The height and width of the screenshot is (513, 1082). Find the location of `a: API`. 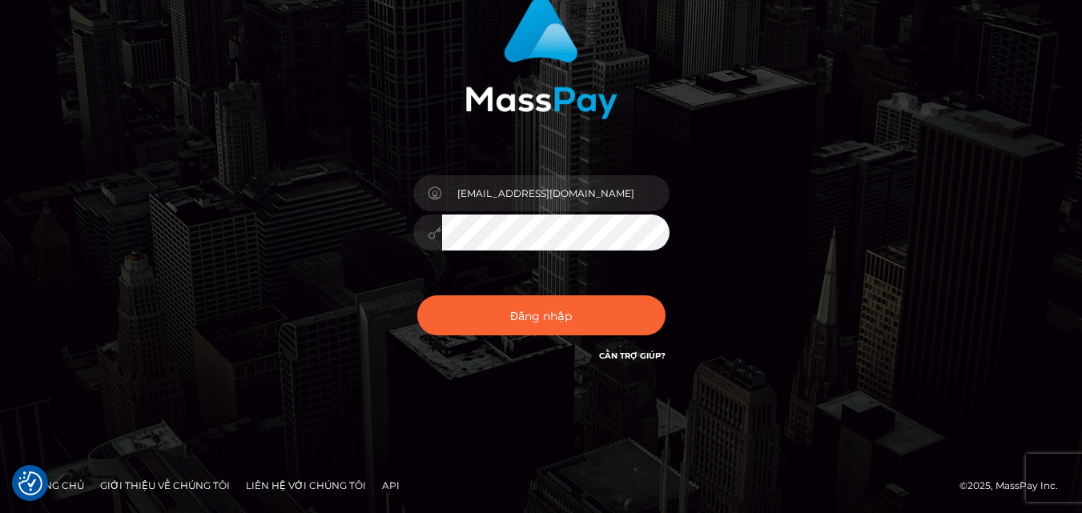

a: API is located at coordinates (391, 485).